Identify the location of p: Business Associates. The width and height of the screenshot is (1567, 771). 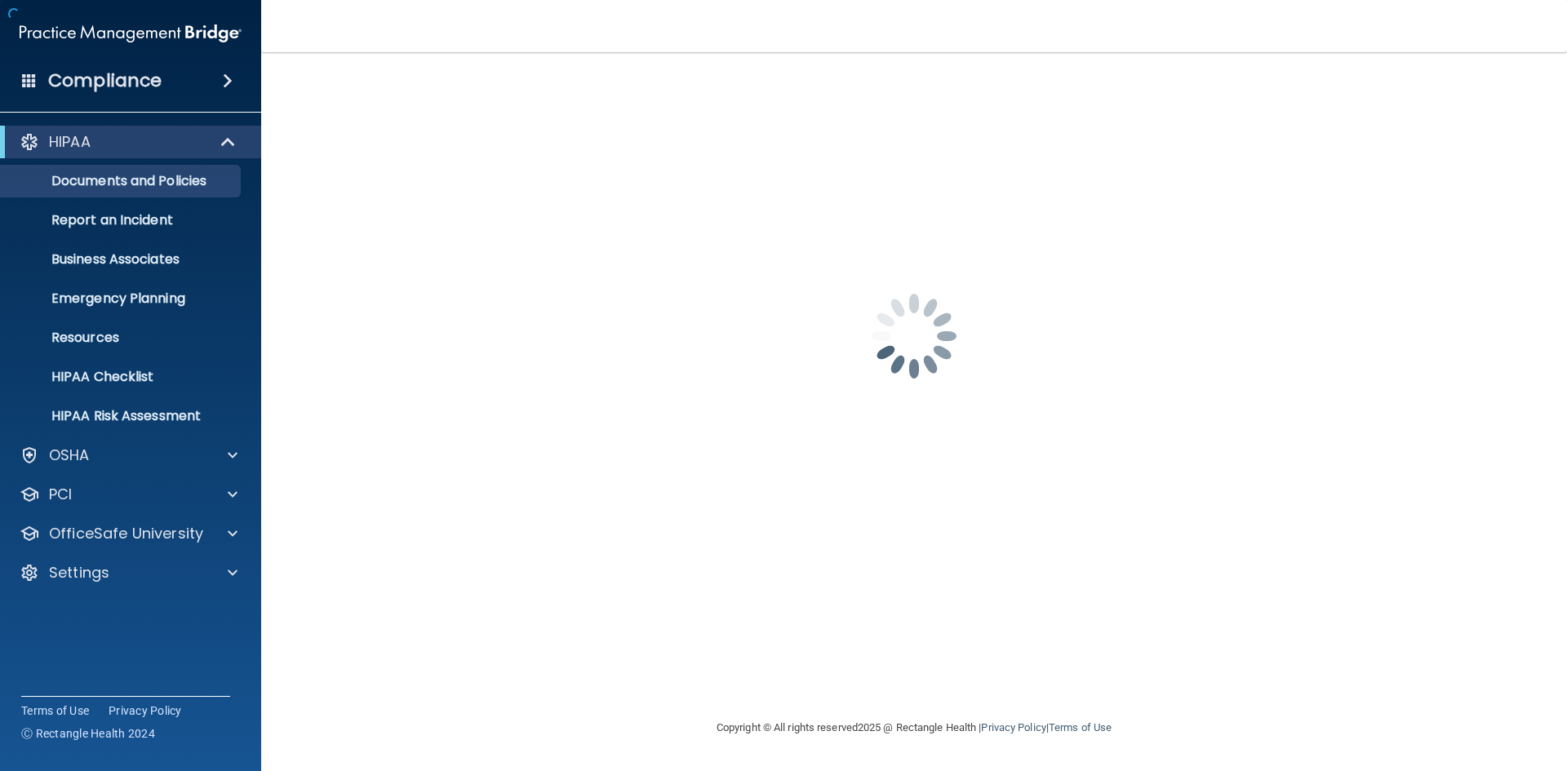
(122, 260).